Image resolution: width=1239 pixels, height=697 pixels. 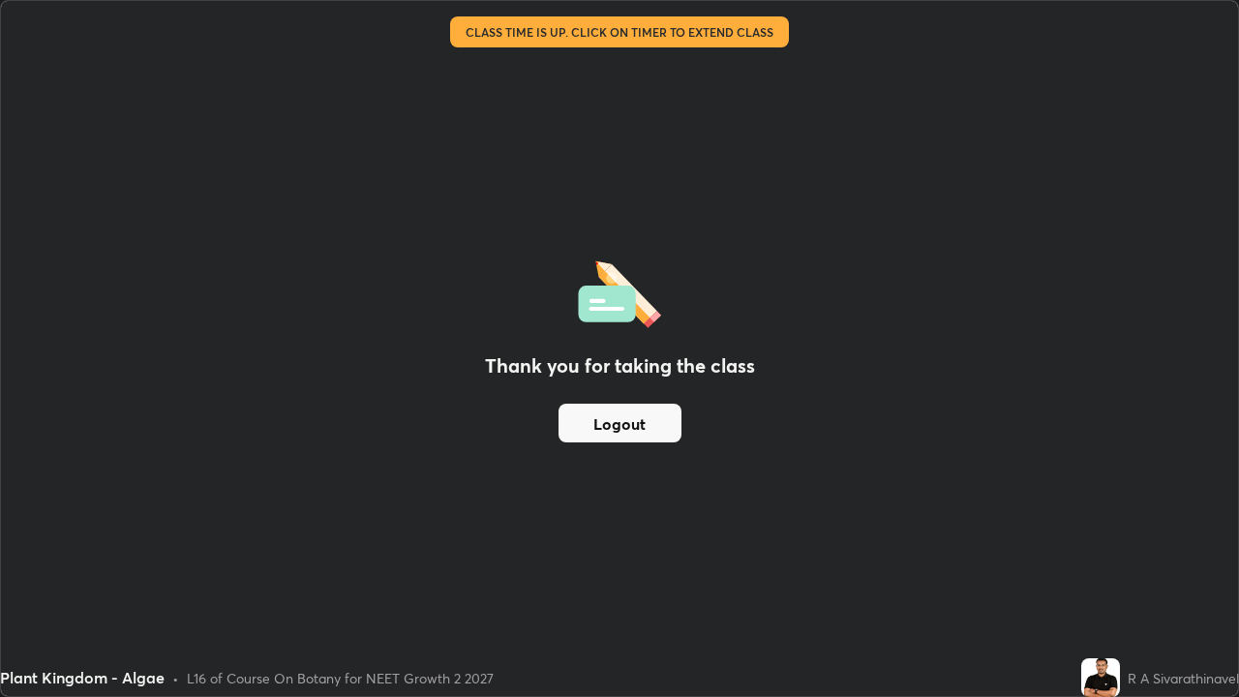 What do you see at coordinates (619, 291) in the screenshot?
I see `img: offlineFeedback.1438e8b3.svg` at bounding box center [619, 291].